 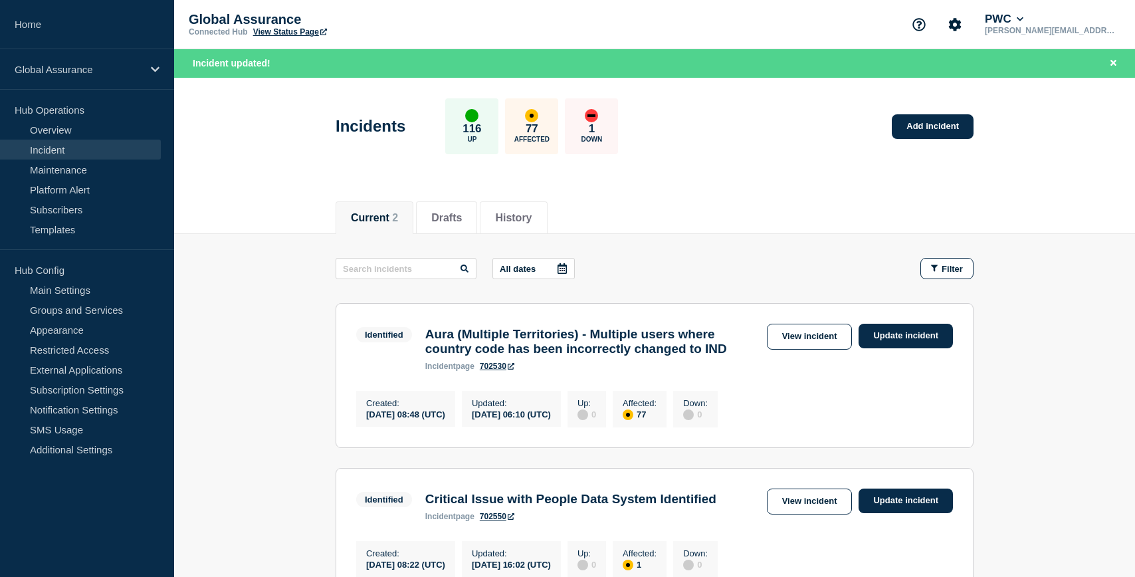 I want to click on div: 1, so click(x=639, y=564).